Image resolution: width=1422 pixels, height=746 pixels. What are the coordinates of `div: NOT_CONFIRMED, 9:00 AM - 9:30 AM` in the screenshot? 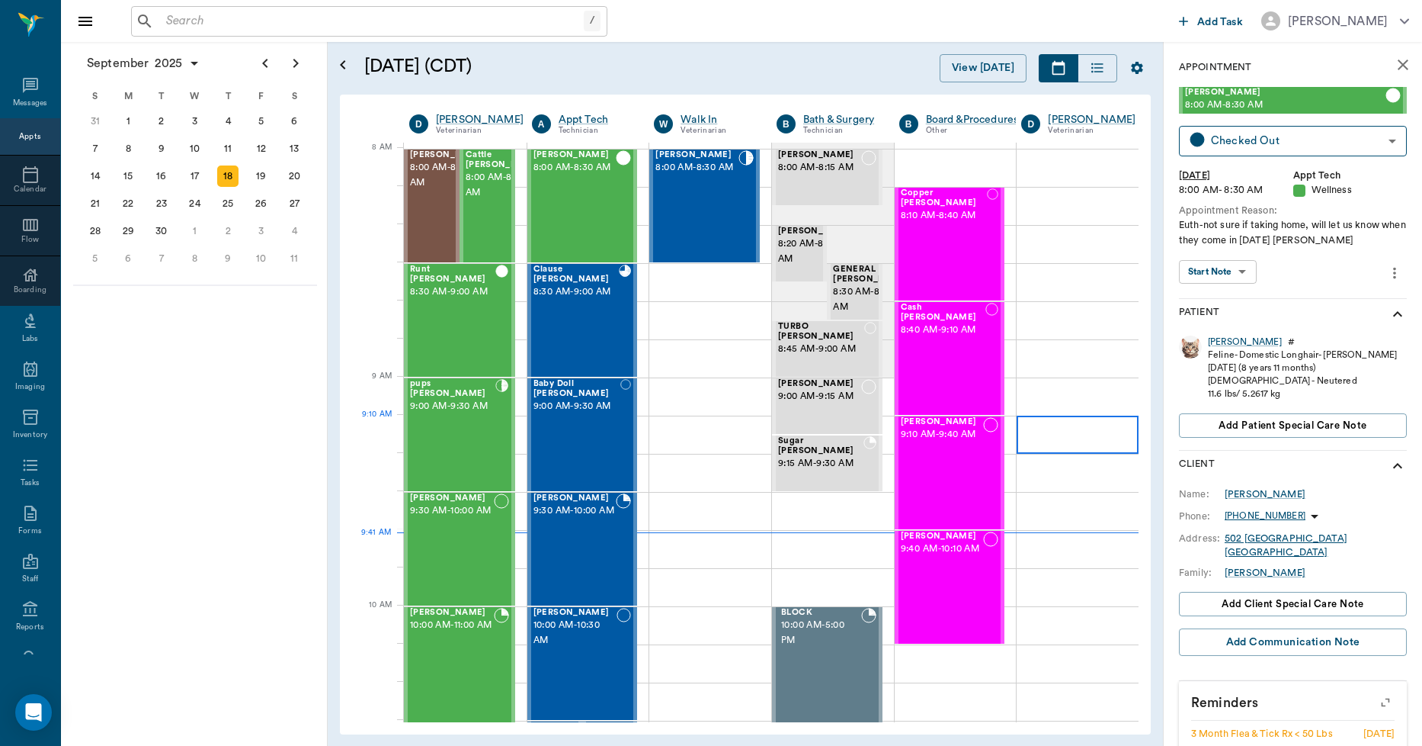 It's located at (582, 435).